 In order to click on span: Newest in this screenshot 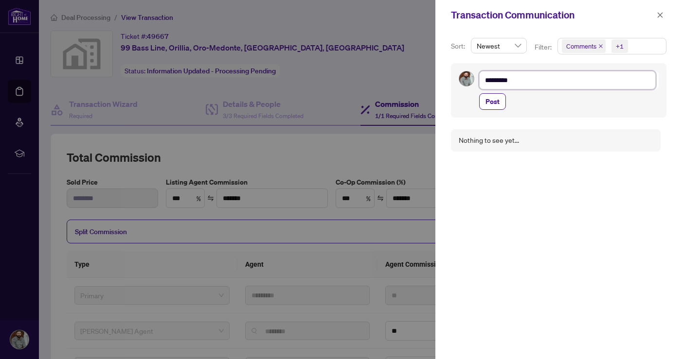, I will do `click(498, 46)`.